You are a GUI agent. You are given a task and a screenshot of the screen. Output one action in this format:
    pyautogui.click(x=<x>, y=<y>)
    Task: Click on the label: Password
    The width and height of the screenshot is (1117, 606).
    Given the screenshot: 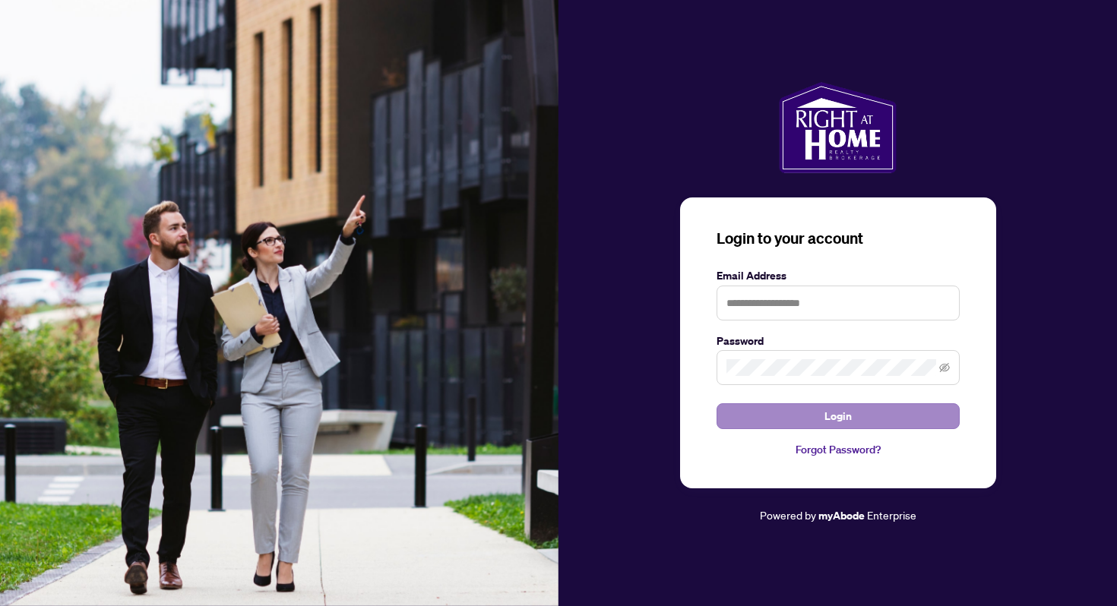 What is the action you would take?
    pyautogui.click(x=838, y=341)
    